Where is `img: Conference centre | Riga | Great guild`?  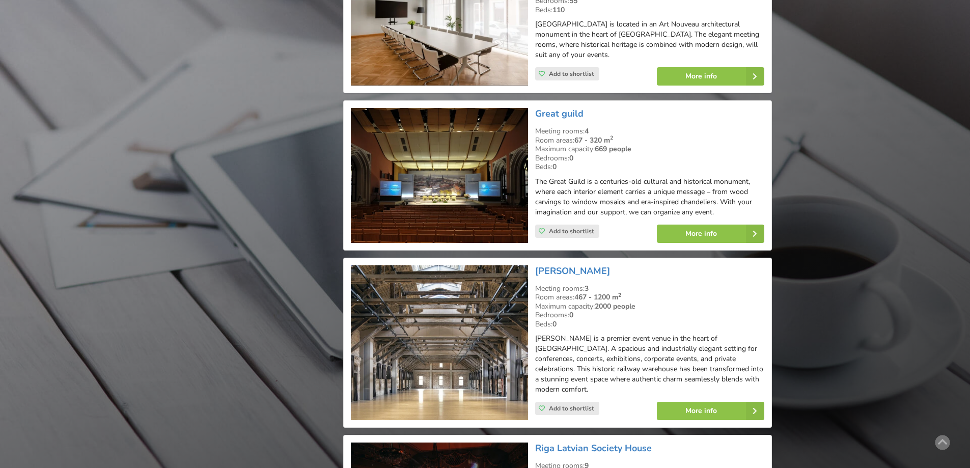 img: Conference centre | Riga | Great guild is located at coordinates (439, 175).